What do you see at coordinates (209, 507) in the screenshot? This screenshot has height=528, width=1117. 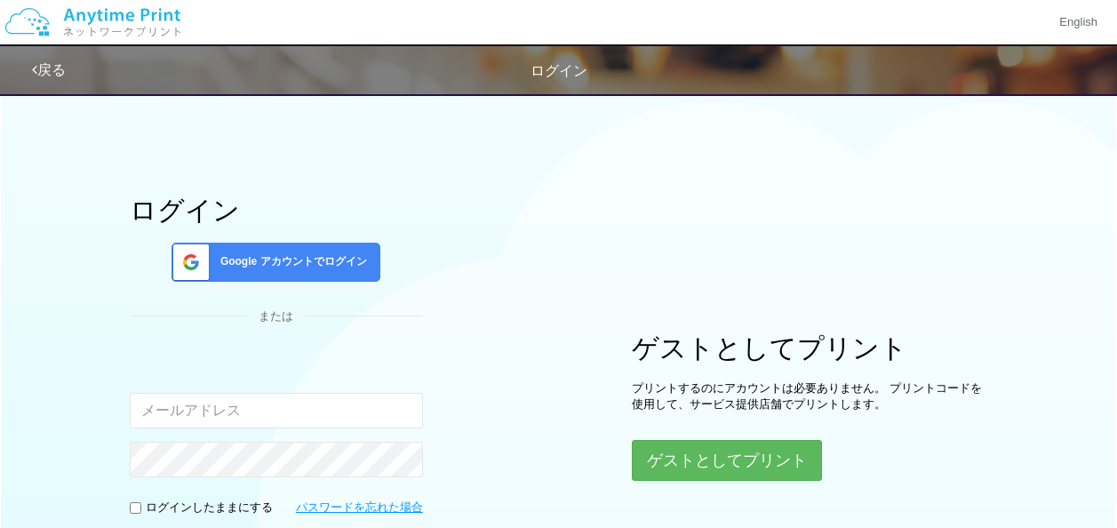 I see `p: ログインしたままにする` at bounding box center [209, 507].